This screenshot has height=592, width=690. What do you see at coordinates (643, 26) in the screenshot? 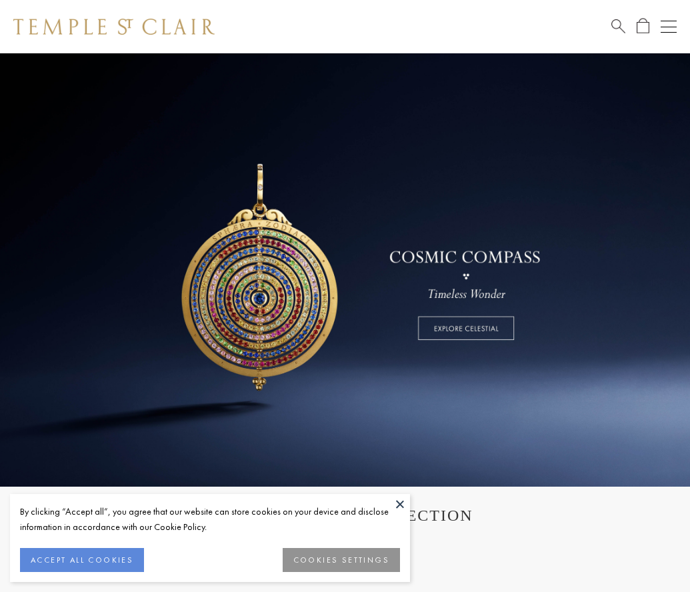
I see `a: Open Shopping Bag` at bounding box center [643, 26].